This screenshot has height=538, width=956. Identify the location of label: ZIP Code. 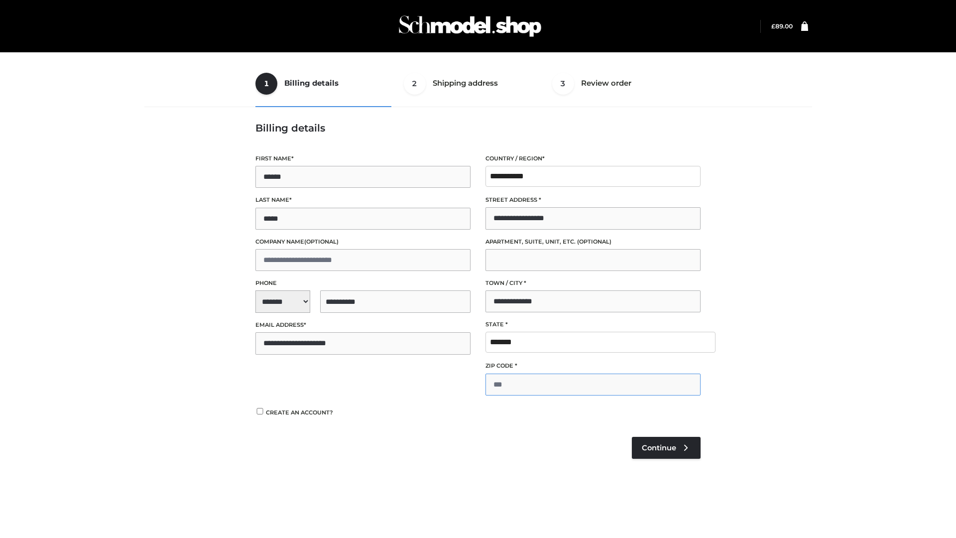
(593, 366).